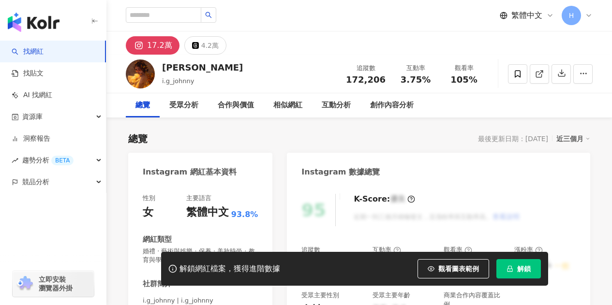 Image resolution: width=612 pixels, height=305 pixels. What do you see at coordinates (56, 284) in the screenshot?
I see `span: 立即安裝 瀏覽器外掛` at bounding box center [56, 284].